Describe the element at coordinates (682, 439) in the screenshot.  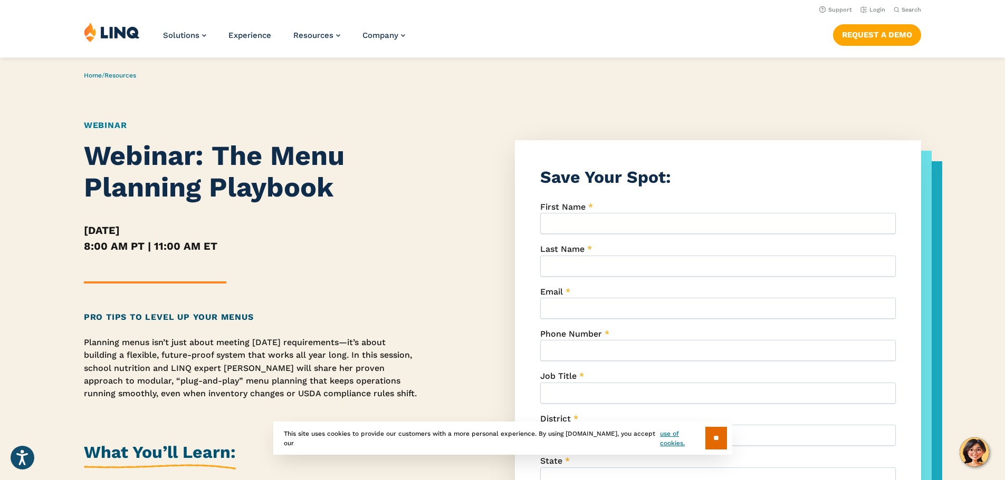
I see `a: use of cookies.` at that location.